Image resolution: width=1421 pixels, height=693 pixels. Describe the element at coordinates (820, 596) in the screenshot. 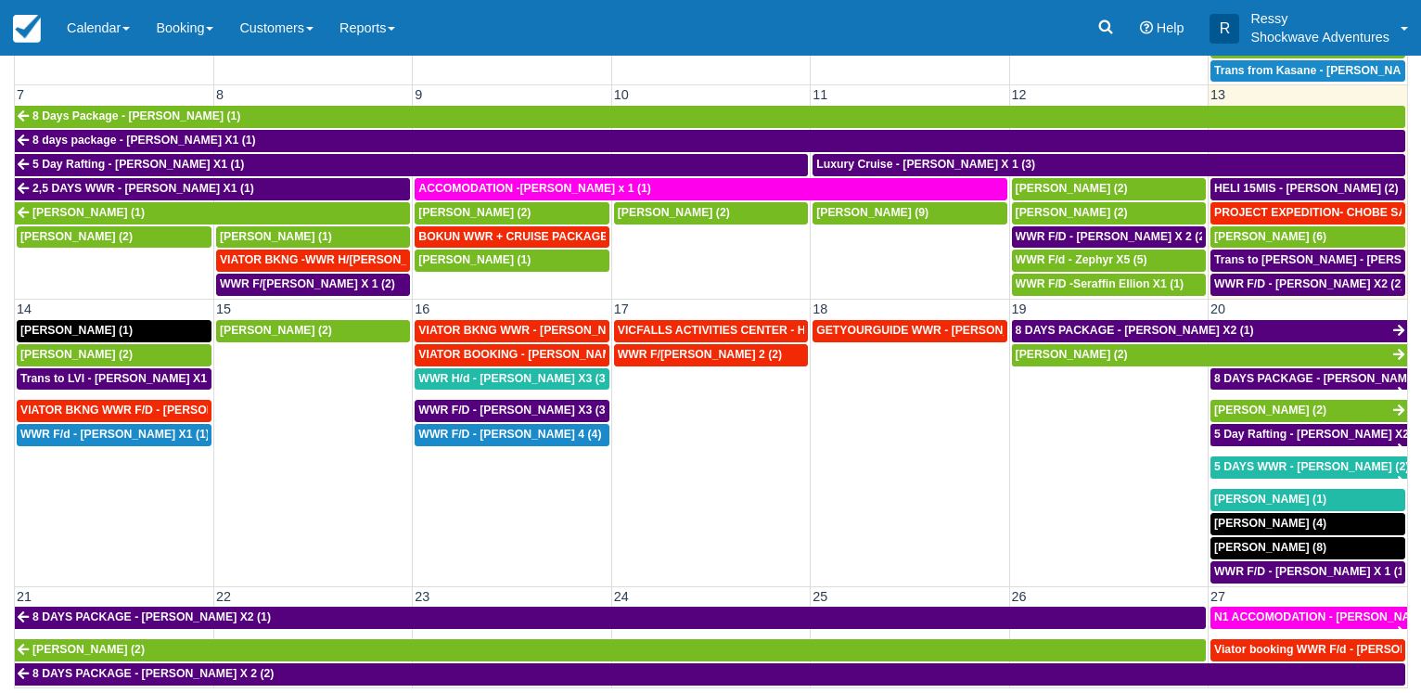

I see `span: 25` at that location.